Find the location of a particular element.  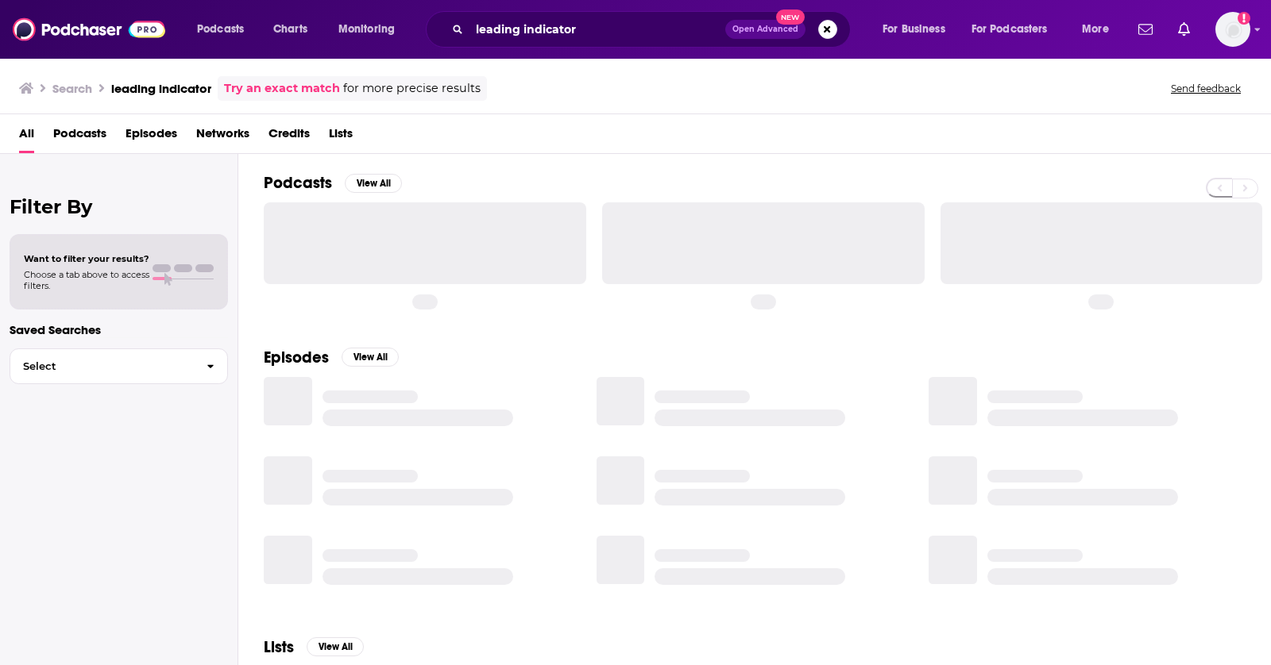

h3: leading indicator is located at coordinates (161, 88).